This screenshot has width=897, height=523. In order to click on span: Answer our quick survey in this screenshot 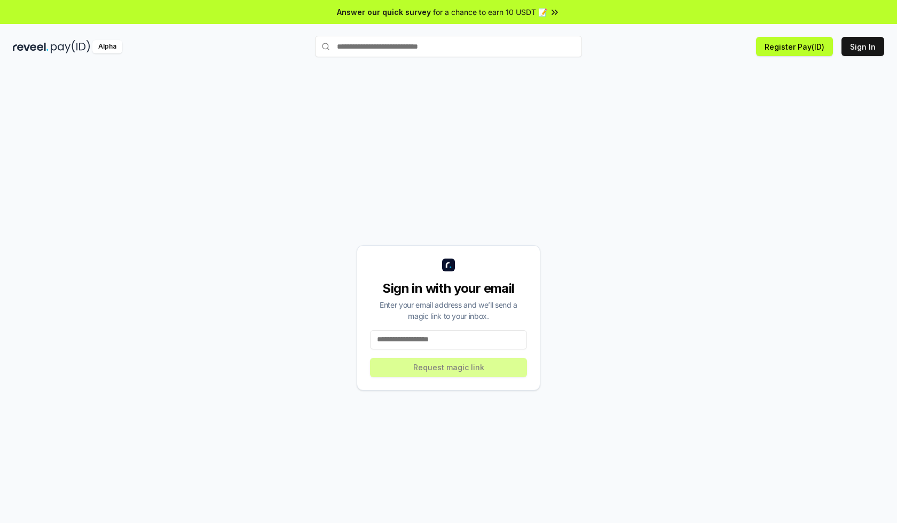, I will do `click(384, 12)`.